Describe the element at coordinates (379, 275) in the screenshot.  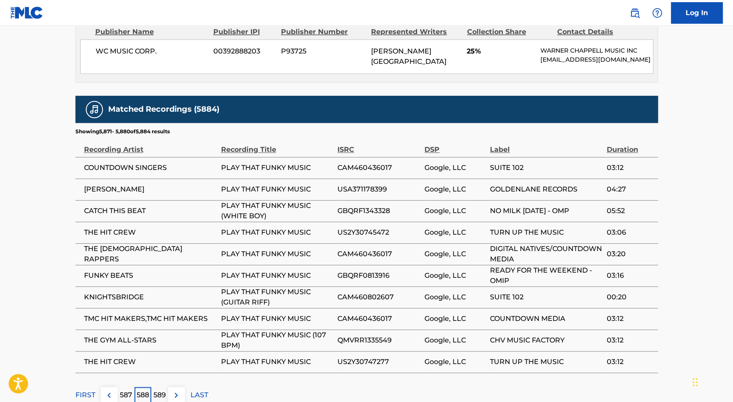
I see `span: GBQRF0813916` at that location.